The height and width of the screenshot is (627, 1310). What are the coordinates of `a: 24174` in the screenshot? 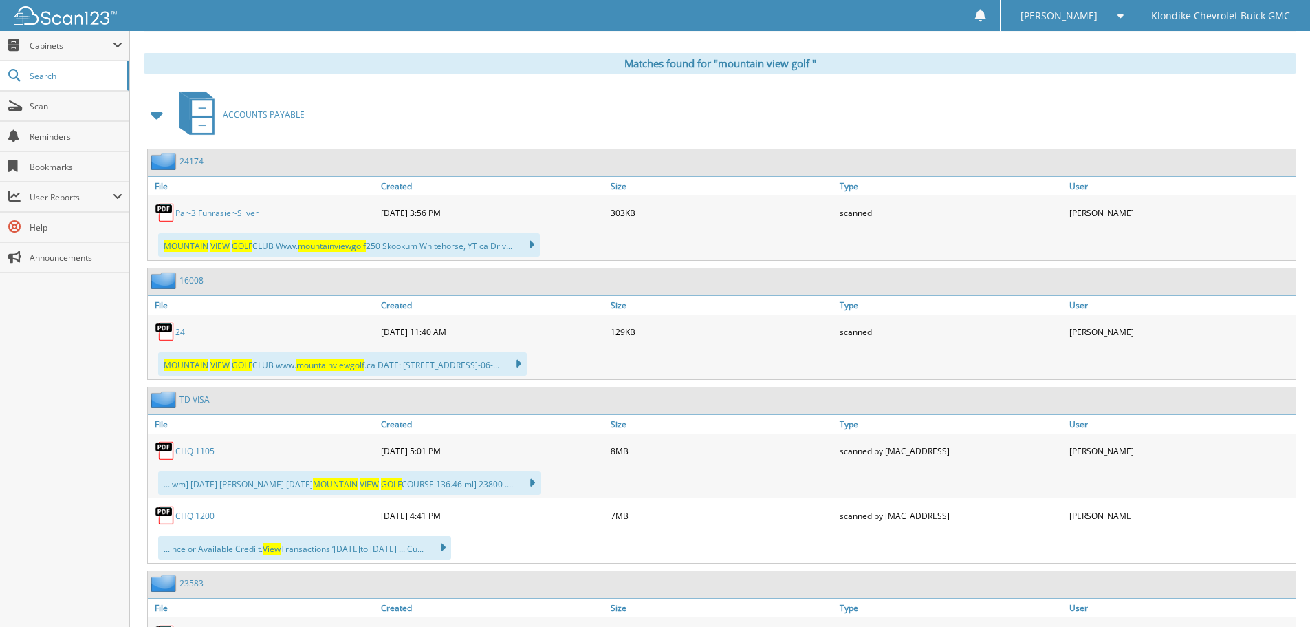 It's located at (191, 161).